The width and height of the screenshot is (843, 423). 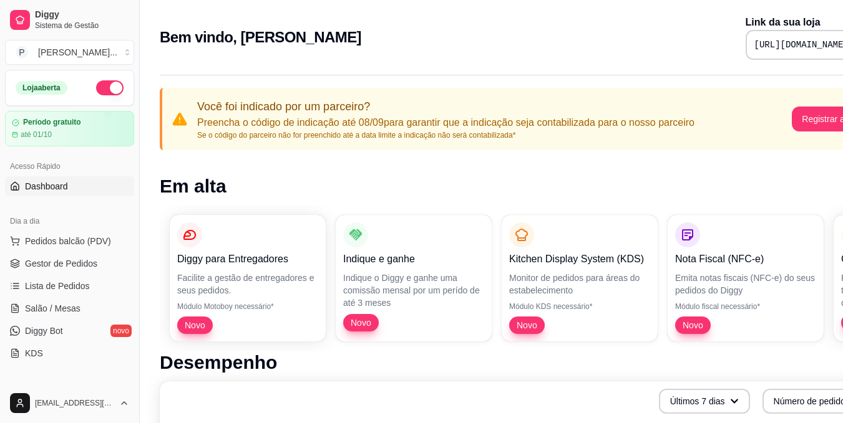 What do you see at coordinates (69, 286) in the screenshot?
I see `a: Lista de Pedidos` at bounding box center [69, 286].